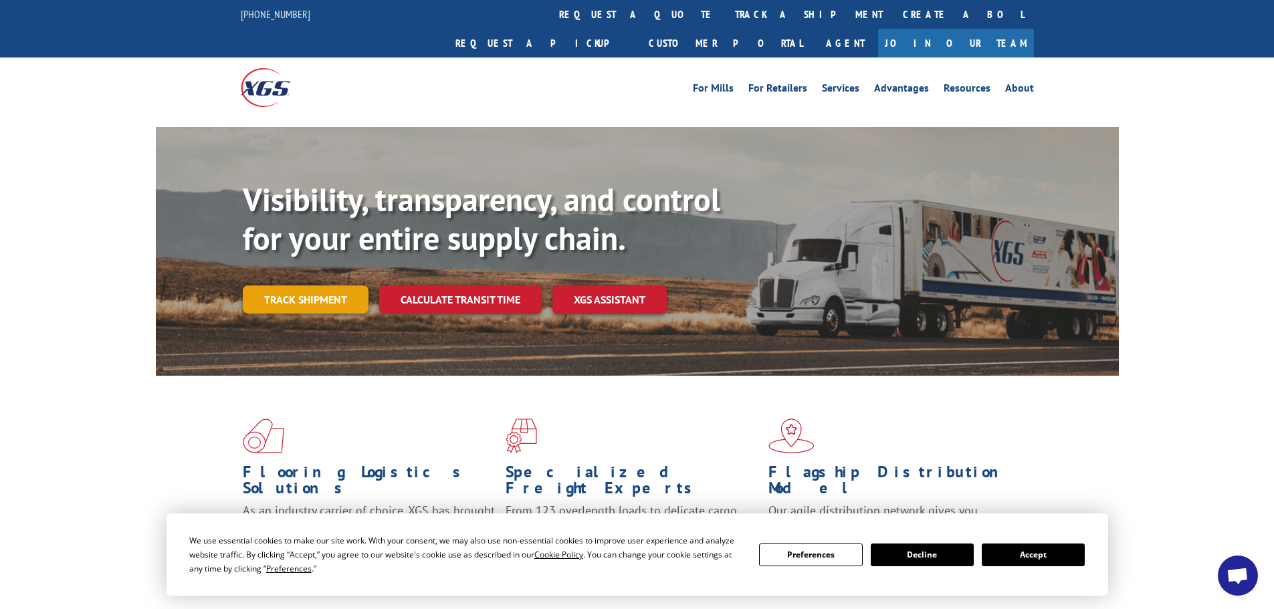 The width and height of the screenshot is (1274, 609). What do you see at coordinates (967, 90) in the screenshot?
I see `a: Resources` at bounding box center [967, 90].